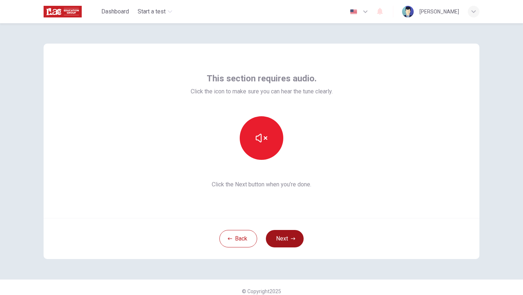 Image resolution: width=523 pixels, height=295 pixels. What do you see at coordinates (63, 12) in the screenshot?
I see `img: ILAC logo` at bounding box center [63, 12].